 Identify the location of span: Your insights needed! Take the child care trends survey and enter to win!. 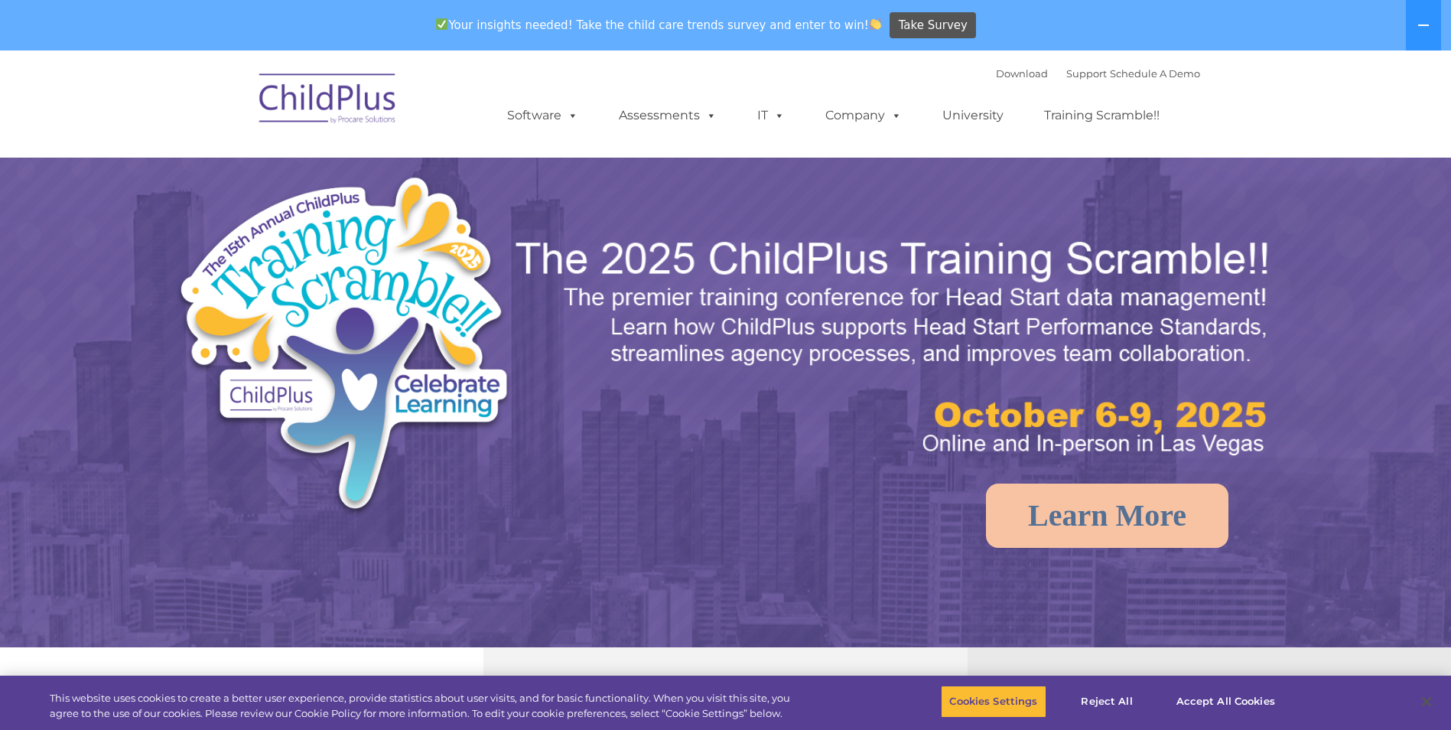
(659, 24).